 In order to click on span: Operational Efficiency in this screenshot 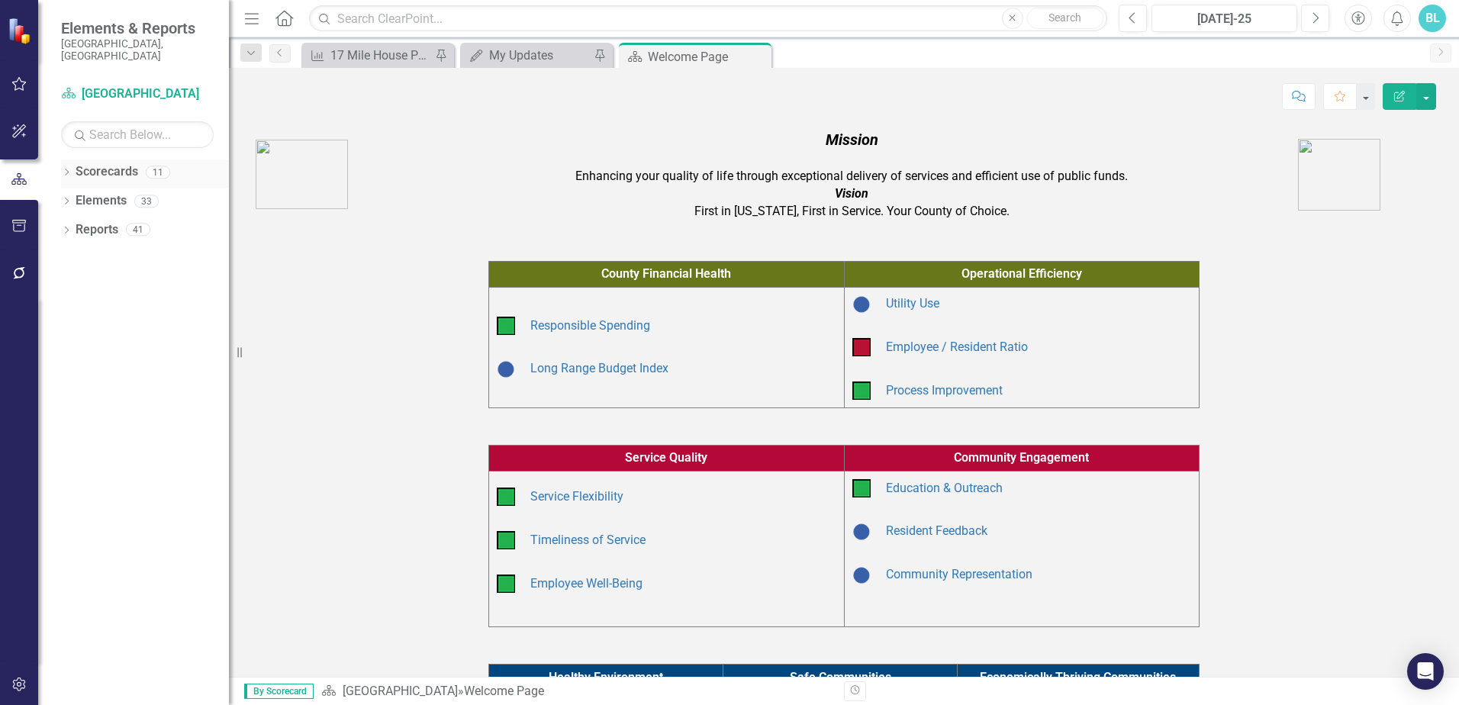, I will do `click(1022, 273)`.